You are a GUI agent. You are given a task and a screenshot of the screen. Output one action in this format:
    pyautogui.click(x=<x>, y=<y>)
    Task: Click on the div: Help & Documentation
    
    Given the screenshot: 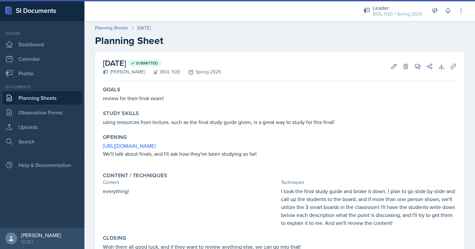 What is the action you would take?
    pyautogui.click(x=42, y=165)
    